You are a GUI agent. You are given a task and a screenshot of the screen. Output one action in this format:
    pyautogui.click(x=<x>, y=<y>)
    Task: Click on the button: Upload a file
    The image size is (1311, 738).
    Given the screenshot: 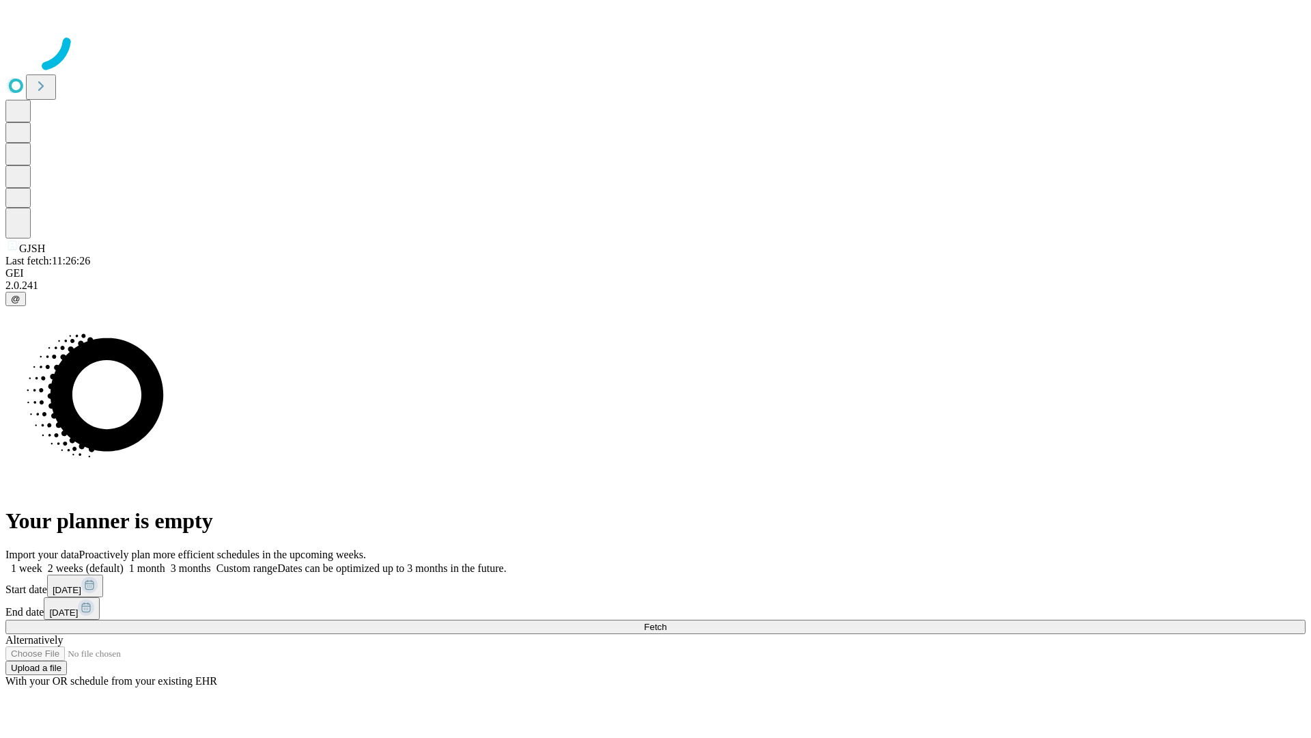 What is the action you would take?
    pyautogui.click(x=36, y=667)
    